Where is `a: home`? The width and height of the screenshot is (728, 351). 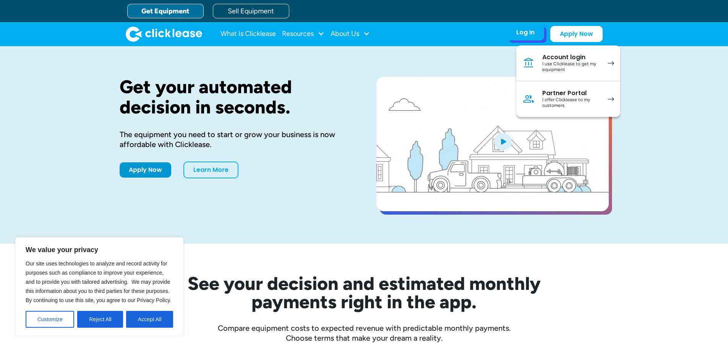
a: home is located at coordinates (164, 34).